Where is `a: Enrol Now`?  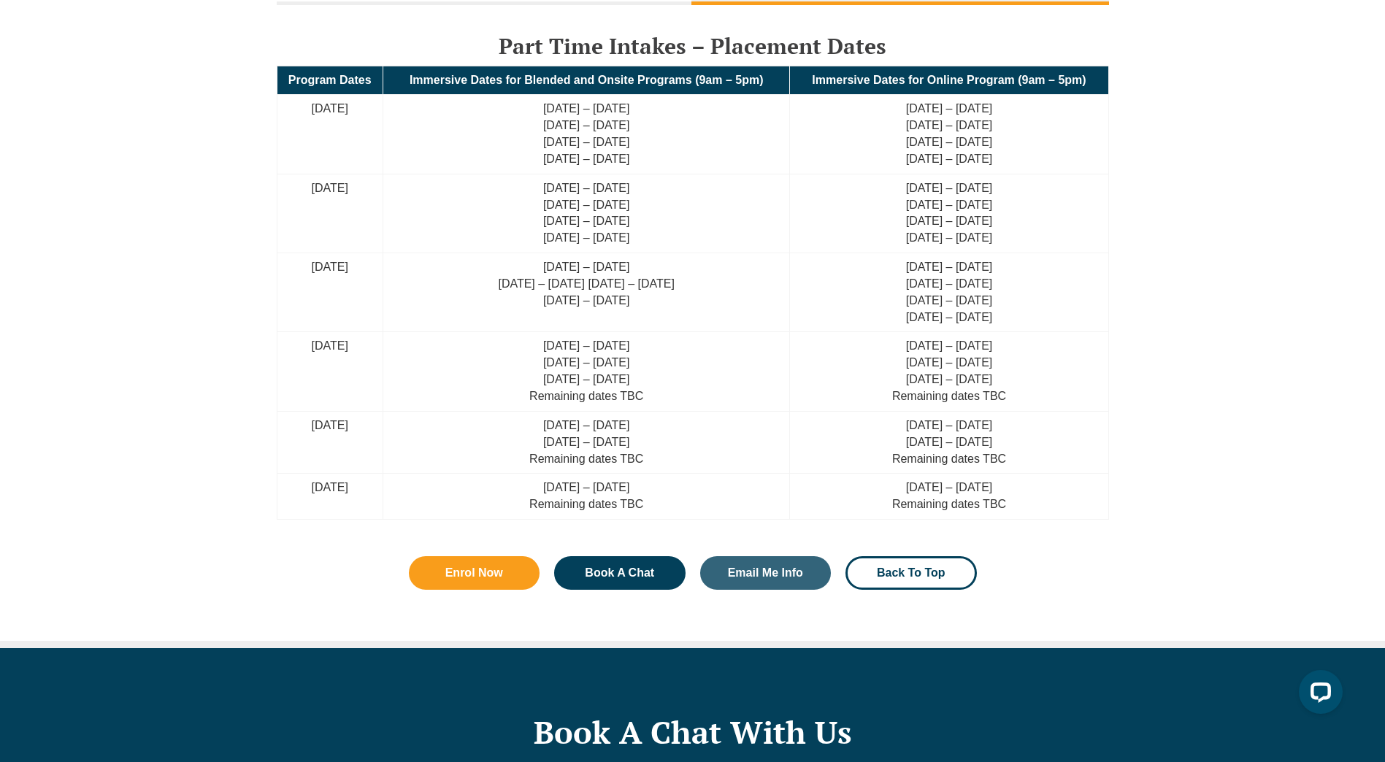
a: Enrol Now is located at coordinates (475, 573).